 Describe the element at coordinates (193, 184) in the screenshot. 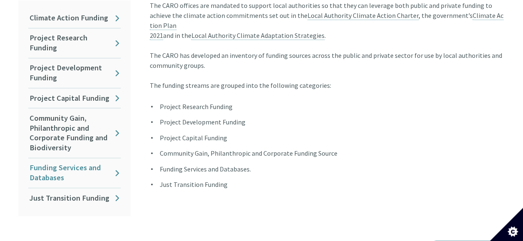

I see `span: Just Transition Funding` at that location.